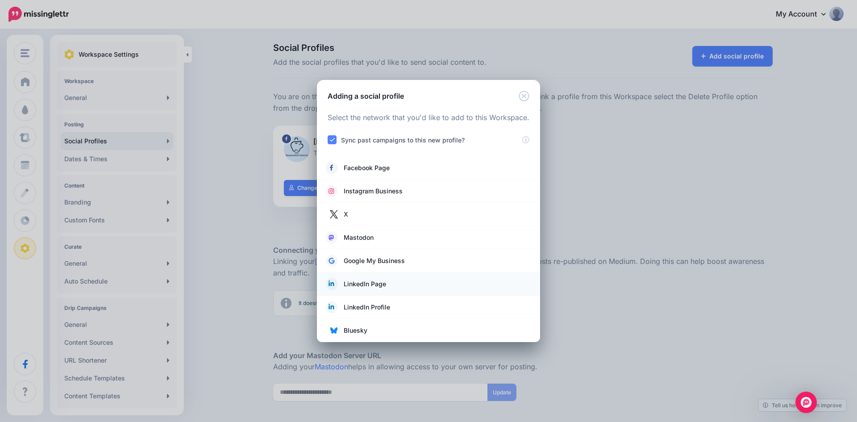 The image size is (857, 422). I want to click on a: LinkedIn Page, so click(429, 284).